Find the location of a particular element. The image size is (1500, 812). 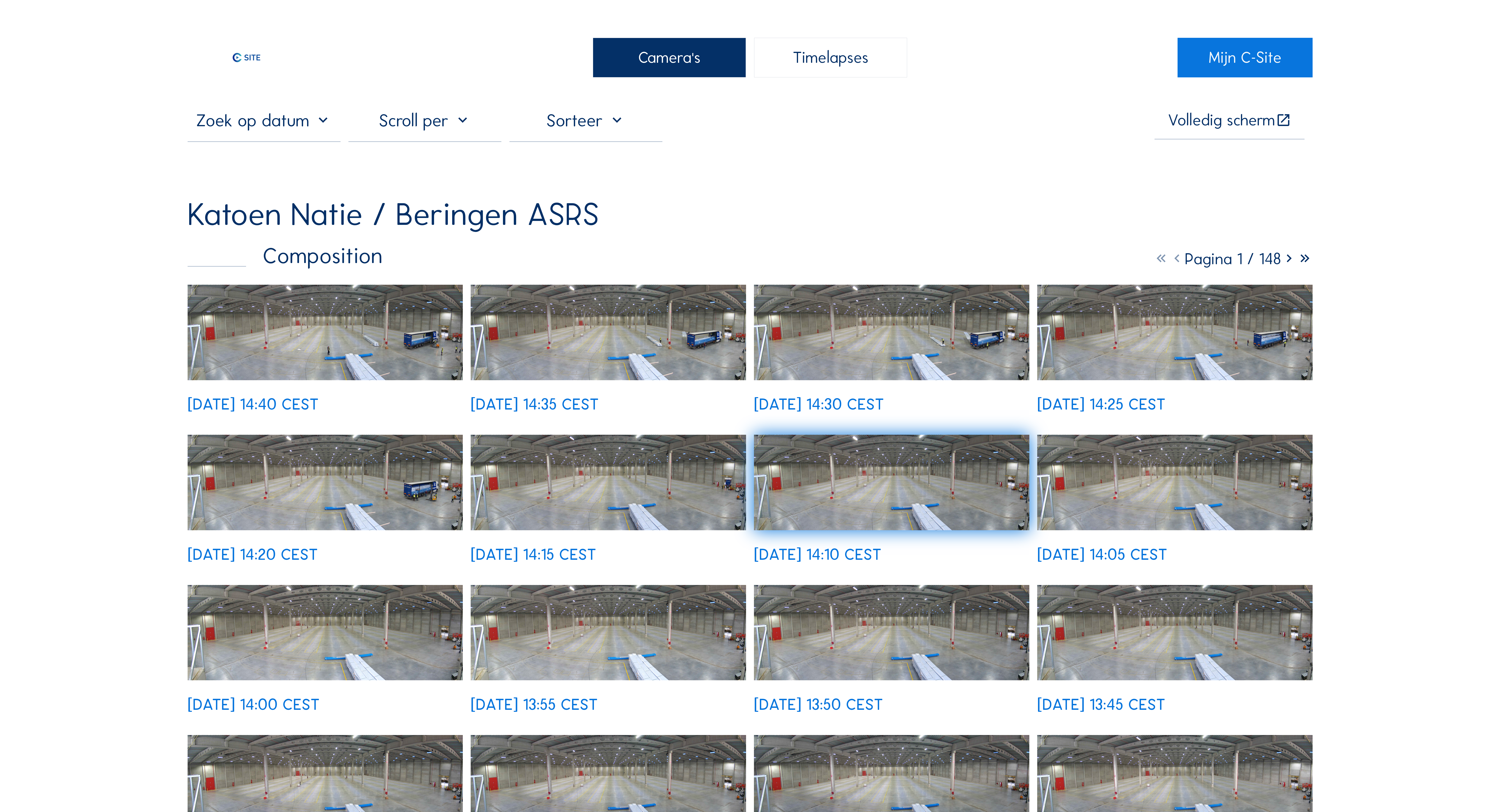

a: Mijn C-Site is located at coordinates (1246, 57).